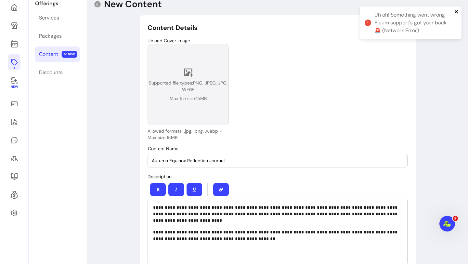  What do you see at coordinates (48, 54) in the screenshot?
I see `div: Content` at bounding box center [48, 54].